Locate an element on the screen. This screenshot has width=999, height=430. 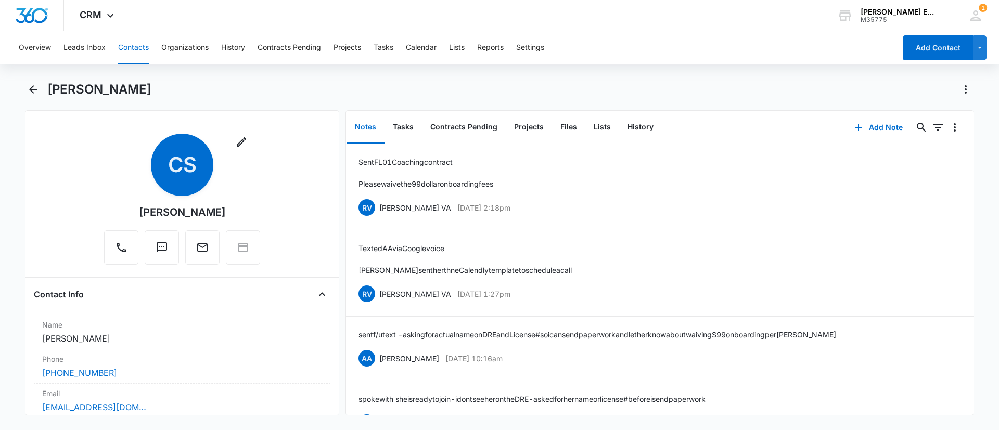
button: Overview is located at coordinates (35, 48).